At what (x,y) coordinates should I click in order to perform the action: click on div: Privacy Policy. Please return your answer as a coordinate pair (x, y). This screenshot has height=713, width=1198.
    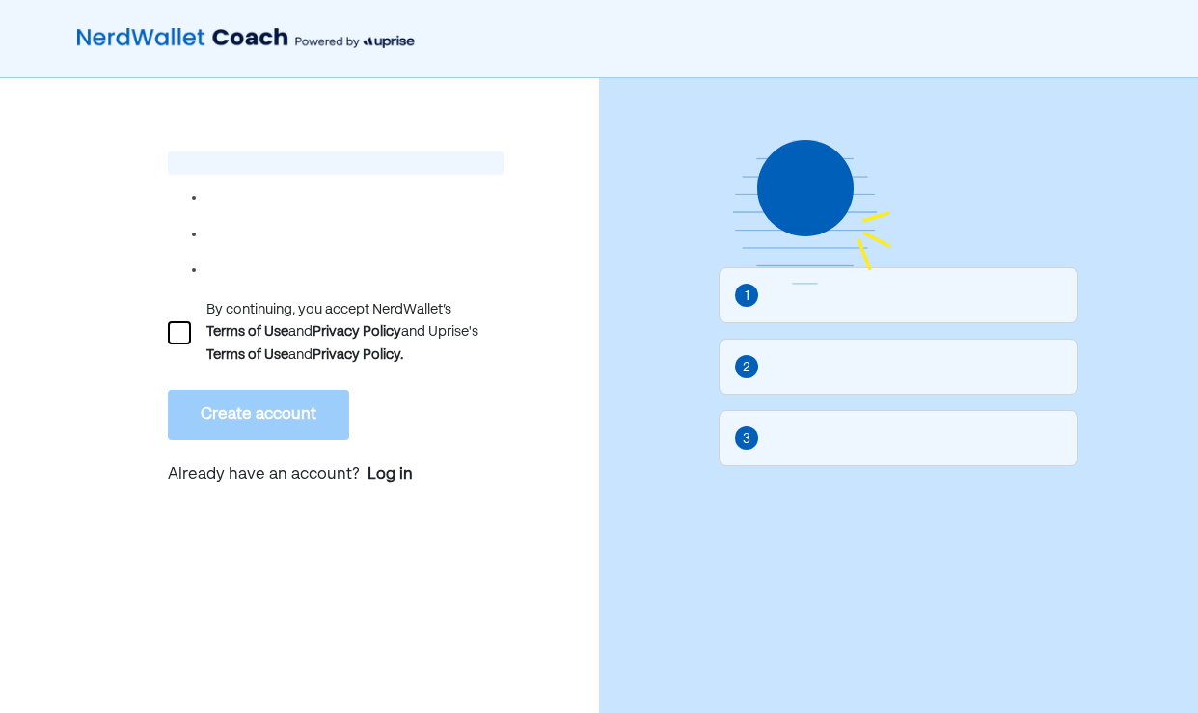
    Looking at the image, I should click on (357, 332).